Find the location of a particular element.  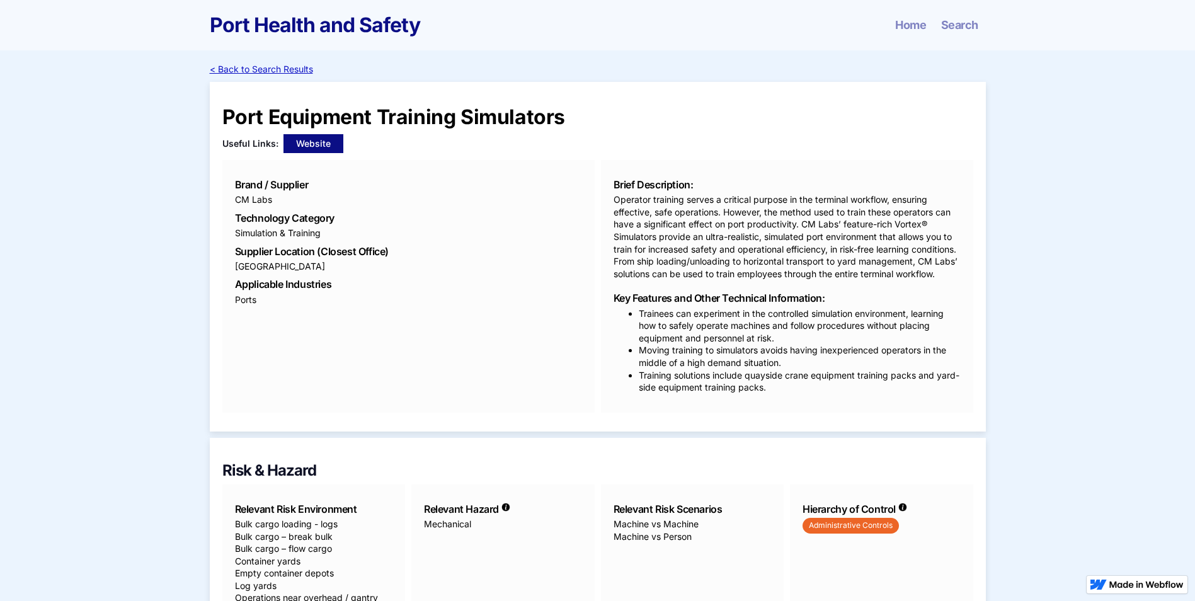

h6: Hierarchy of Control is located at coordinates (849, 509).